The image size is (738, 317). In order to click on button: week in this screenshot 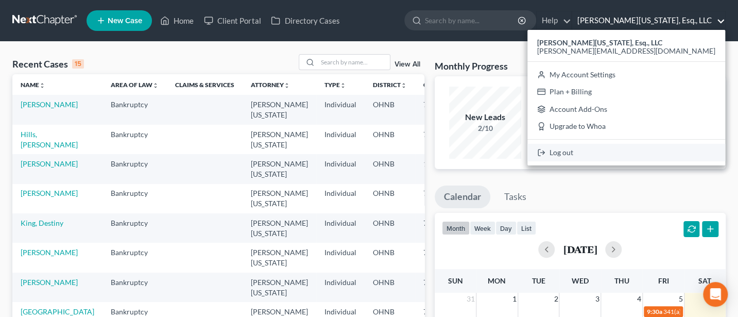, I will do `click(482, 228)`.